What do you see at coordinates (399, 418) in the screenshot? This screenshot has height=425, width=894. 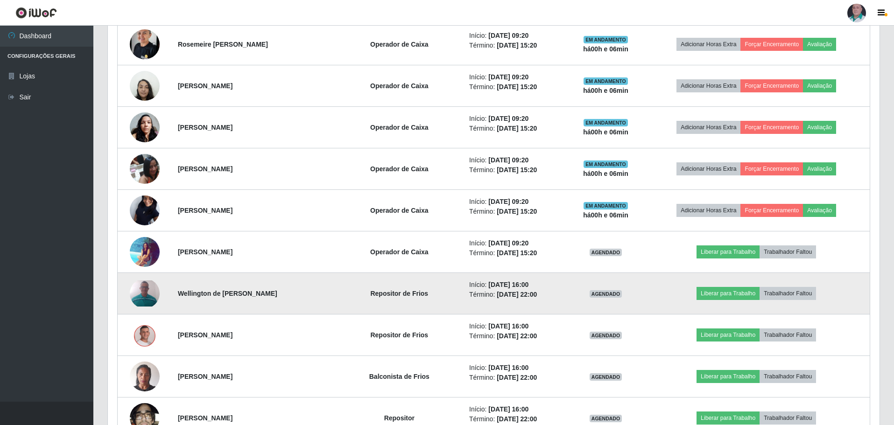 I see `strong: Repositor` at bounding box center [399, 418].